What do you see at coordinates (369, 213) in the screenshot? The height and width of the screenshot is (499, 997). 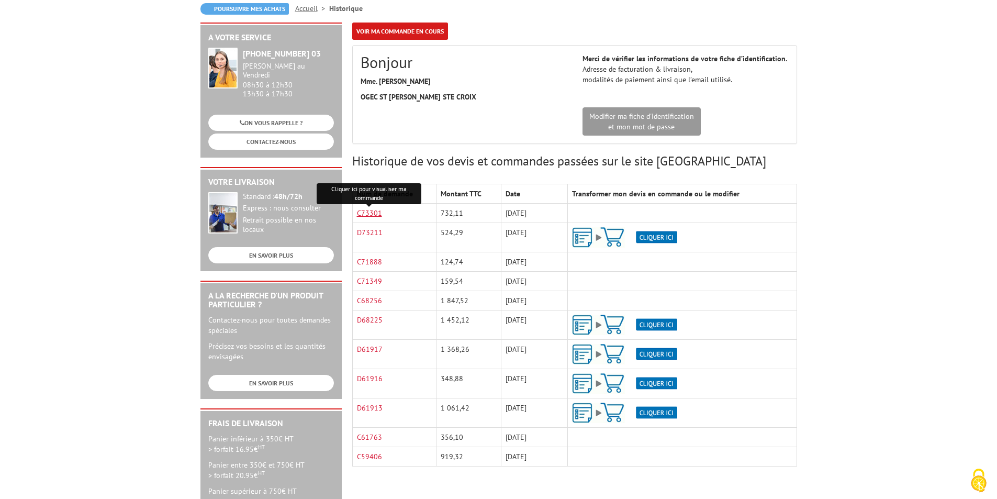 I see `a: C73301` at bounding box center [369, 213].